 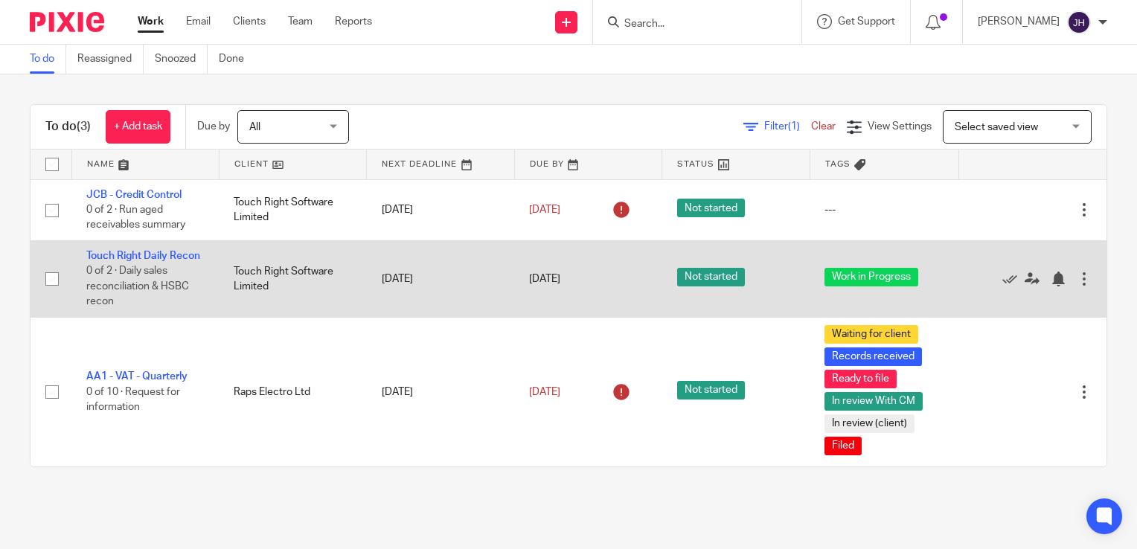 I want to click on span: 0 of 2 · Daily sales reconciliation & HSBC recon, so click(x=138, y=287).